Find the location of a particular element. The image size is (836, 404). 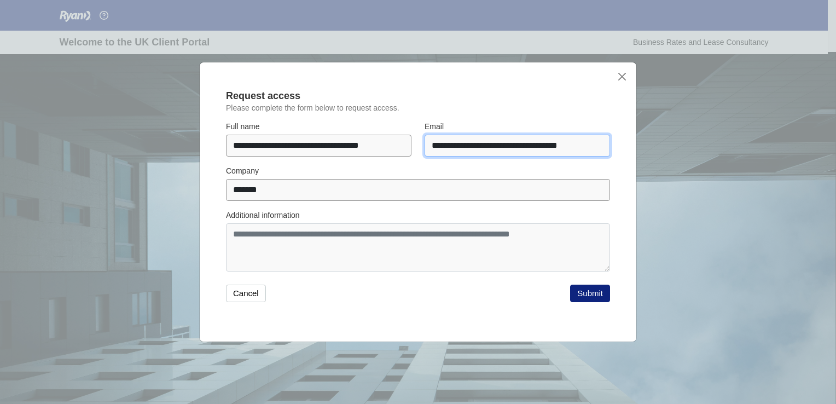

button: close is located at coordinates (622, 77).